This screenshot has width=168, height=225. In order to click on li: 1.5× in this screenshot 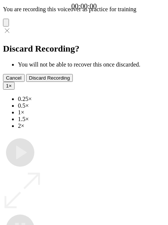, I will do `click(92, 119)`.